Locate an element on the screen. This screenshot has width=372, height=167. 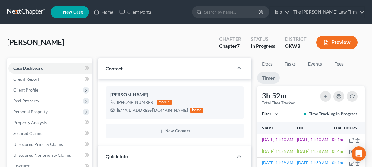
span: Unsecured Priority Claims is located at coordinates (38, 144).